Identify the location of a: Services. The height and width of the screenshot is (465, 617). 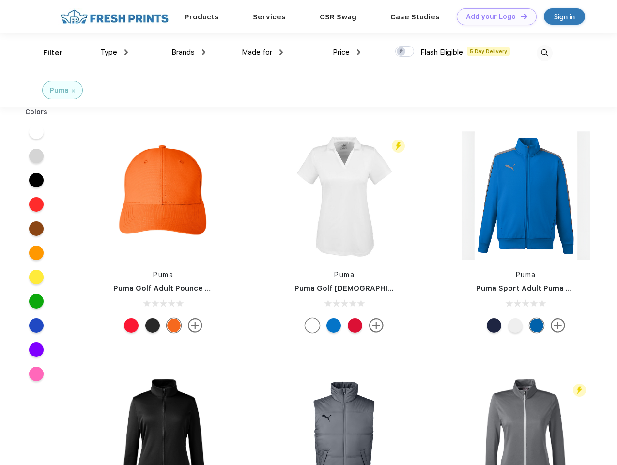
(269, 17).